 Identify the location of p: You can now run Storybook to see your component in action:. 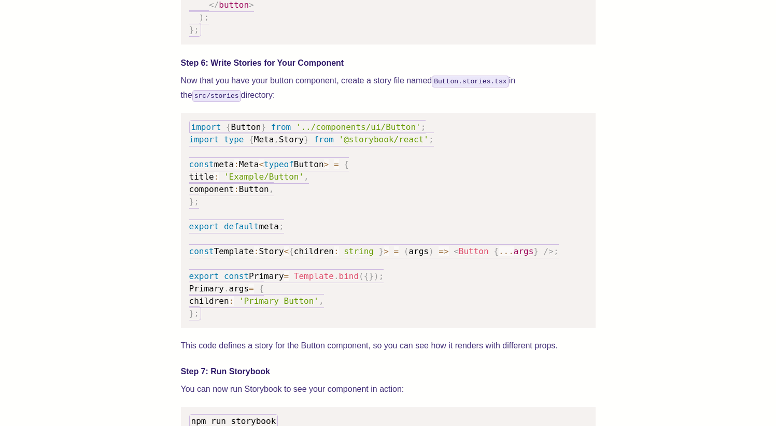
(388, 390).